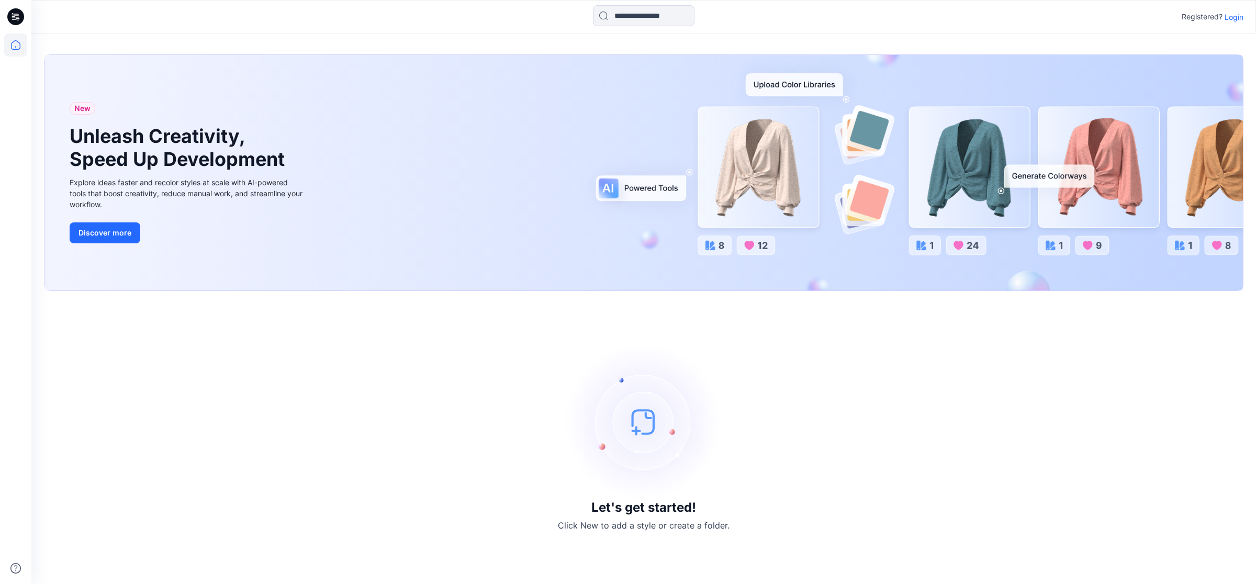 The height and width of the screenshot is (584, 1256). I want to click on p: Registered?, so click(1202, 17).